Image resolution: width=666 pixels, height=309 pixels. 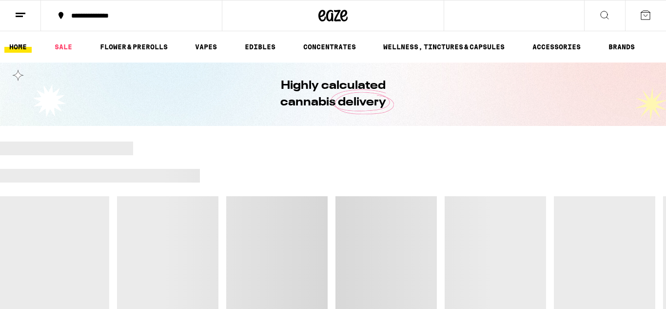 I want to click on a: FLOWER & PREROLLS, so click(x=134, y=47).